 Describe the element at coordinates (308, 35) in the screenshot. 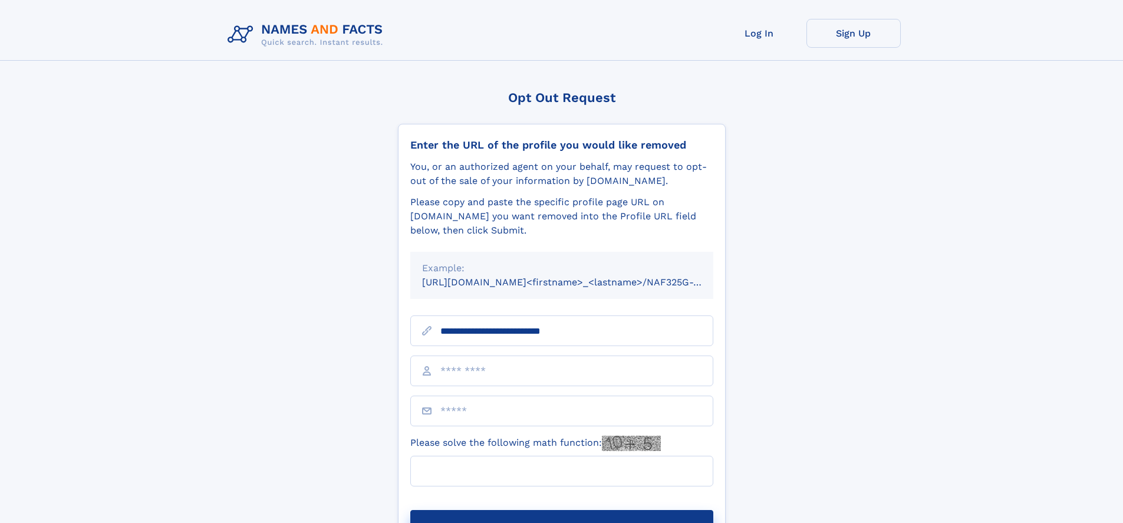

I see `img: Logo Names and Facts` at that location.